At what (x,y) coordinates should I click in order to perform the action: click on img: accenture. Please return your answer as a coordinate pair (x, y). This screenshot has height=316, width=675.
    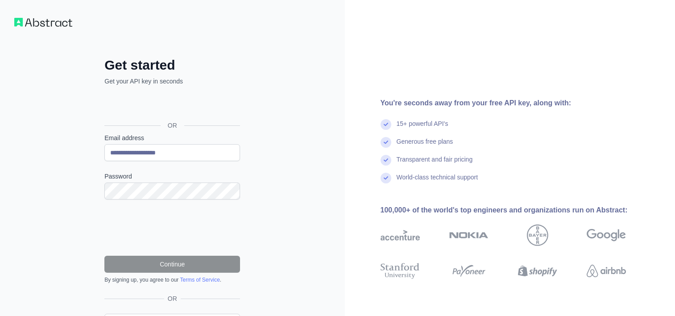
    Looking at the image, I should click on (400, 235).